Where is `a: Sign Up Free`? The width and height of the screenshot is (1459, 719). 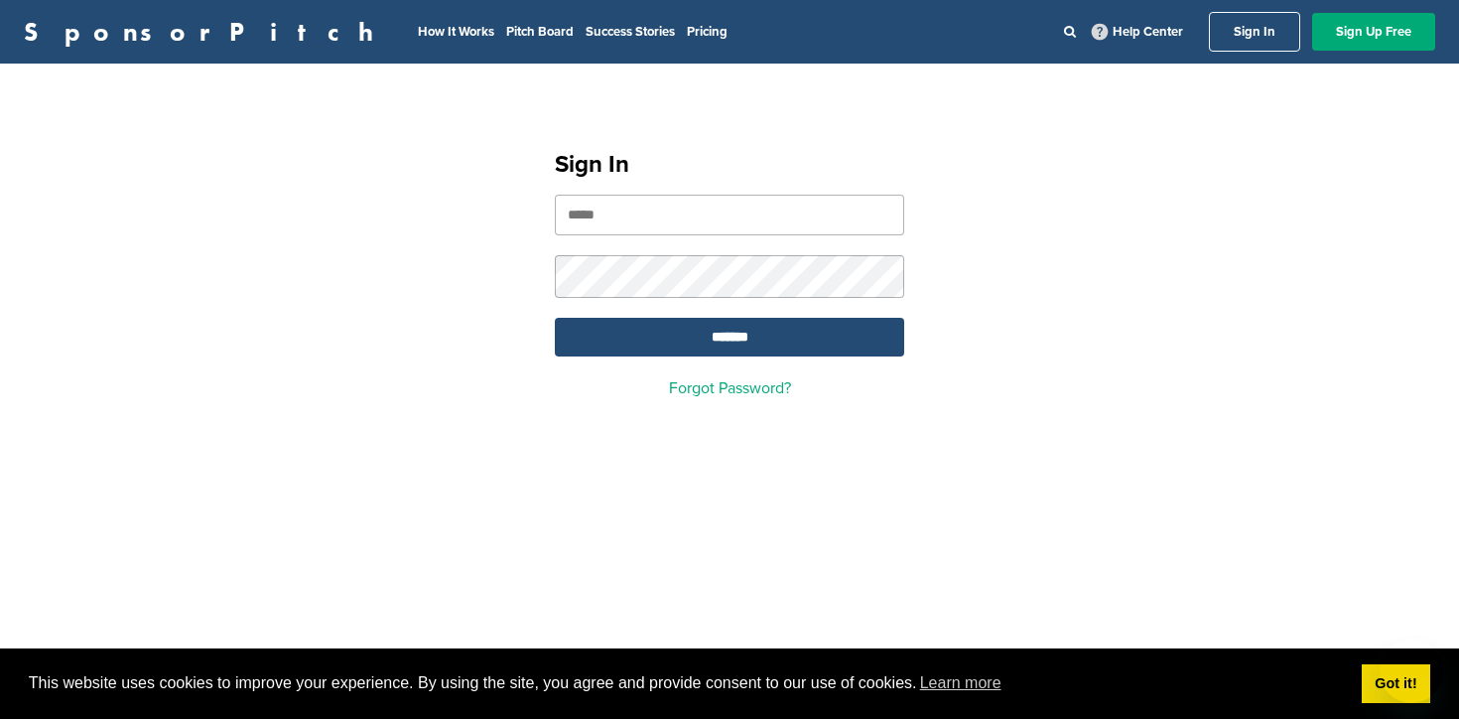
a: Sign Up Free is located at coordinates (1374, 32).